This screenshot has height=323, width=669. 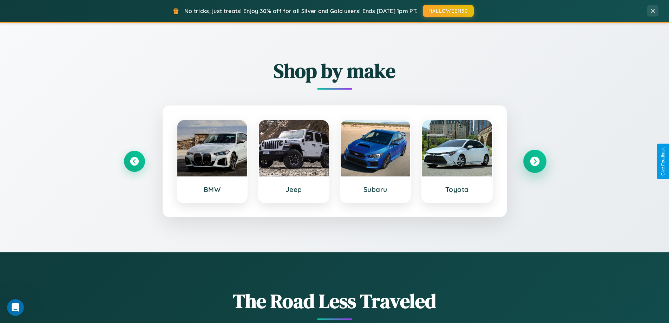 What do you see at coordinates (448, 11) in the screenshot?
I see `button: HALLOWEEN30` at bounding box center [448, 11].